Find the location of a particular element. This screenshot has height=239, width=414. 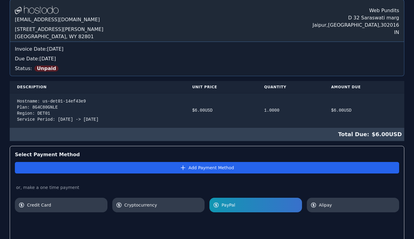

th: Quantity is located at coordinates (290, 87).